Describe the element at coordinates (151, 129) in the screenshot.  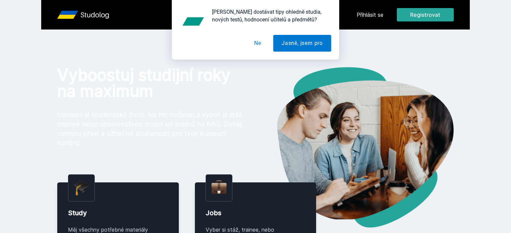
I see `p: Usnadni si studentský život. Na nic nečekej a vyber si stáž, trainee nebo absolvestkou pozici od ...` at that location.